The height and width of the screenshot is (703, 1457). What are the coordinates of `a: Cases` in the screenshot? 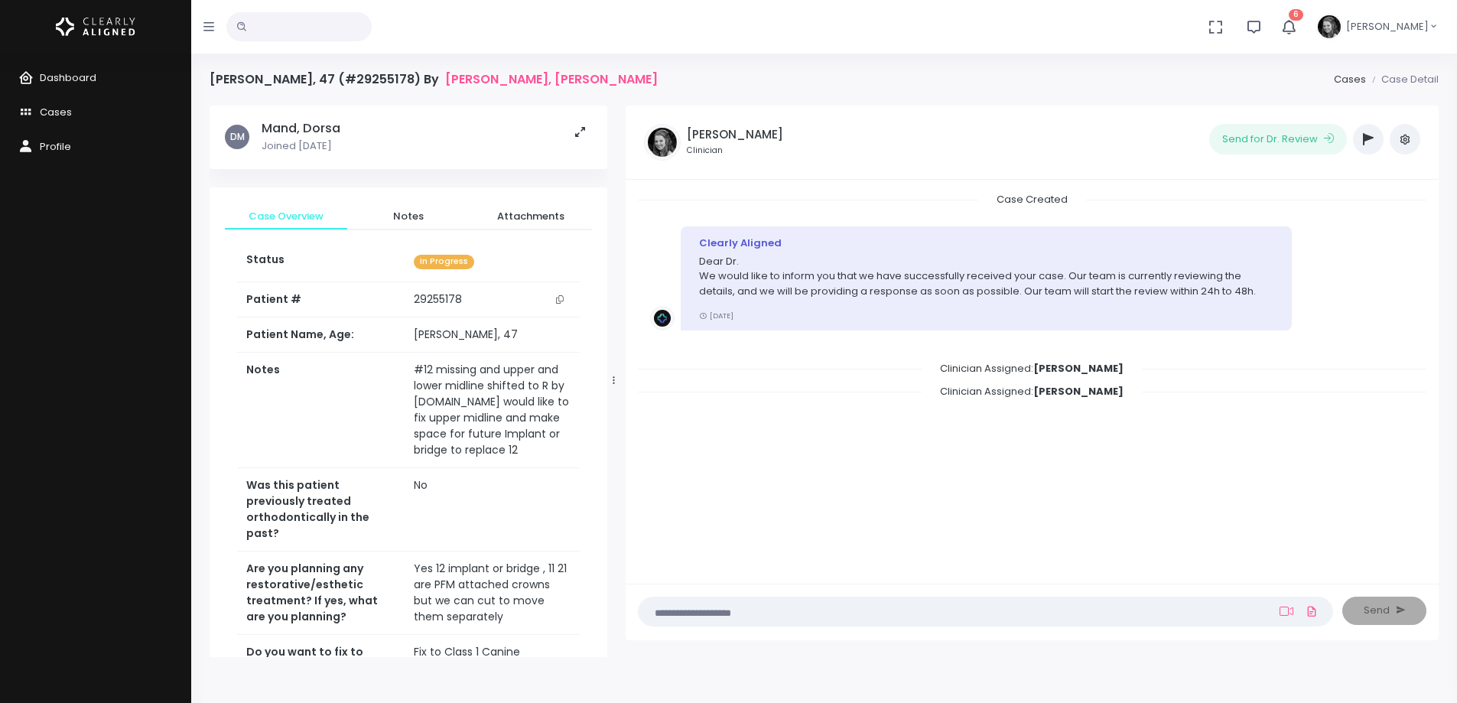 It's located at (1350, 79).